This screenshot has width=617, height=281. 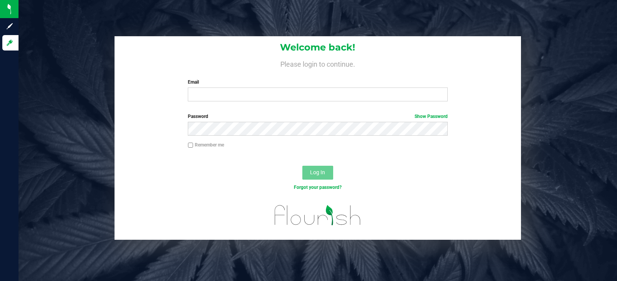 I want to click on inline-svg: Sign up, so click(x=10, y=26).